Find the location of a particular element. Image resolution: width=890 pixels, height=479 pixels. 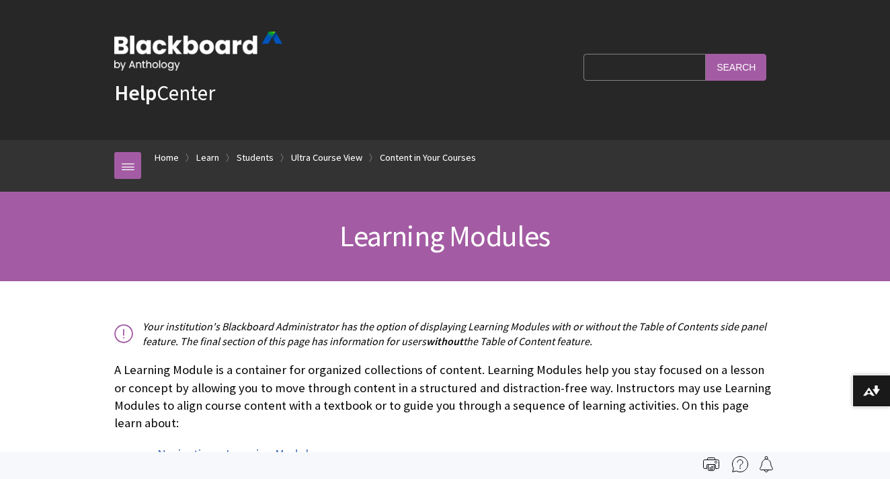

a: Content in Your Courses is located at coordinates (428, 157).